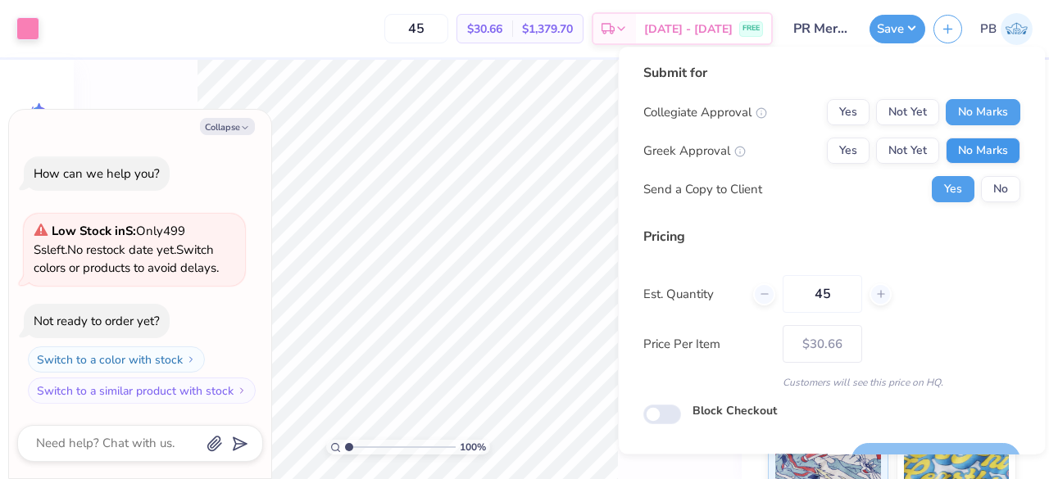 Image resolution: width=1049 pixels, height=479 pixels. What do you see at coordinates (227, 126) in the screenshot?
I see `button: Collapse` at bounding box center [227, 126].